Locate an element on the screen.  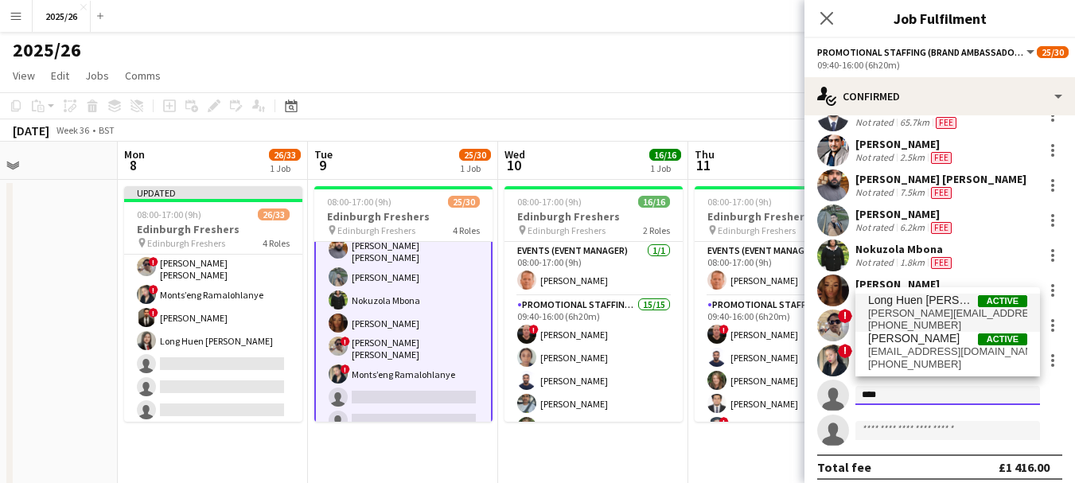
h1: 2025/26 is located at coordinates (47, 50).